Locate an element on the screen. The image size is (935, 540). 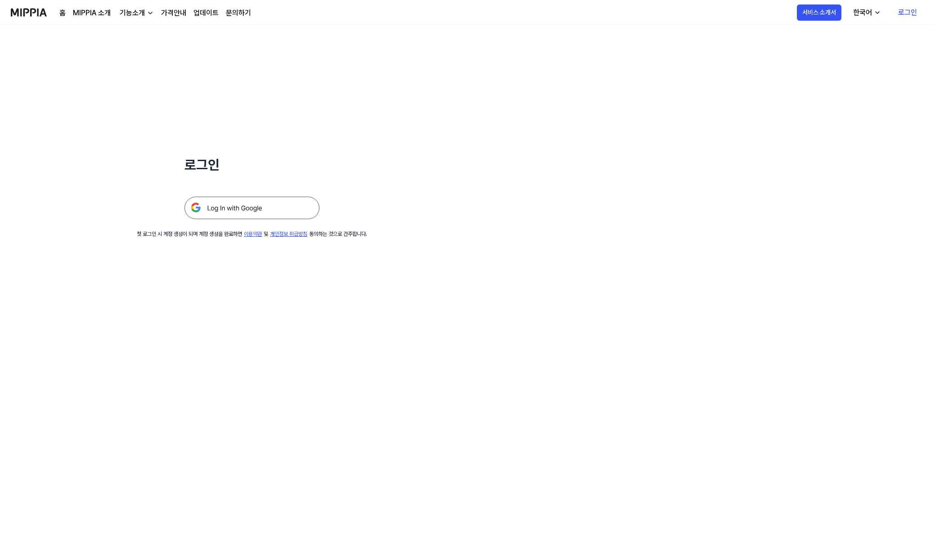
div: 기능소개 is located at coordinates (132, 13).